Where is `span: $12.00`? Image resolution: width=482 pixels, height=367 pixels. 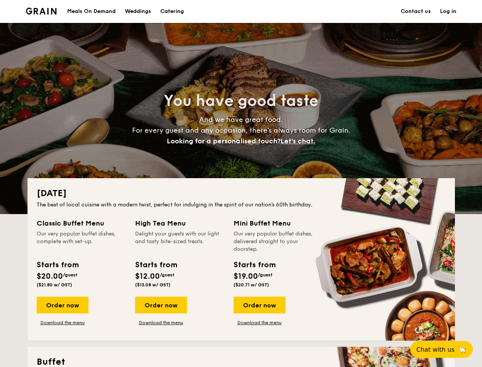
span: $12.00 is located at coordinates (147, 276).